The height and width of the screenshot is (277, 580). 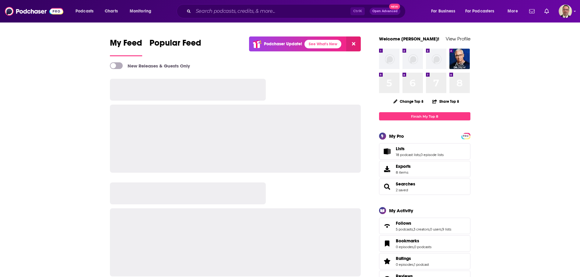 I want to click on div: My Pro, so click(x=396, y=136).